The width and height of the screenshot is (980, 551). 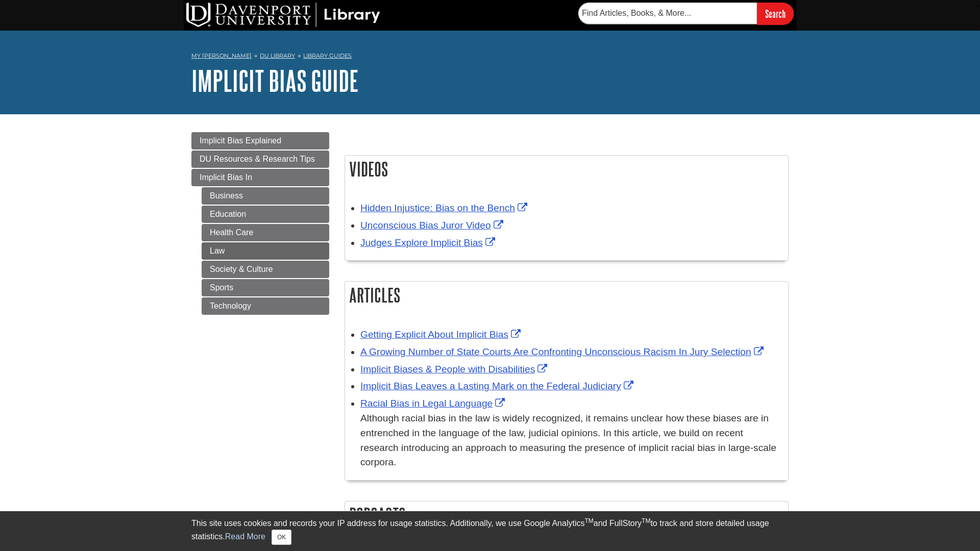 I want to click on a: Health Care, so click(x=265, y=233).